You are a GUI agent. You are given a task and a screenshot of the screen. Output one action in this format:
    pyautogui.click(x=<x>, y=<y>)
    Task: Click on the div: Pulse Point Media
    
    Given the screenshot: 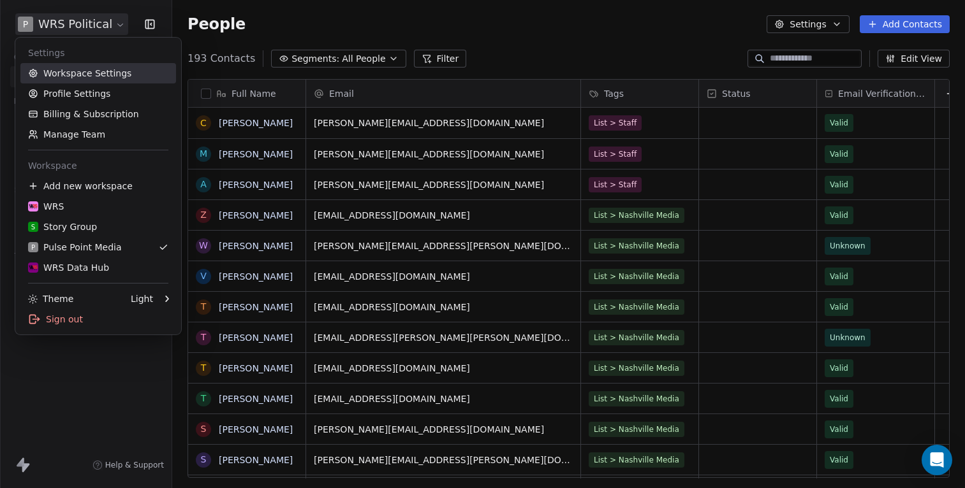 What is the action you would take?
    pyautogui.click(x=75, y=247)
    